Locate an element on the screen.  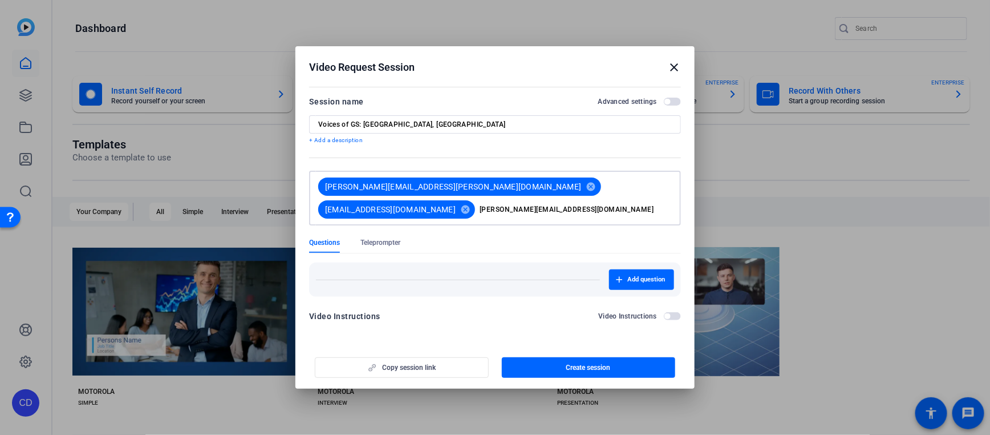
input: Send invitation to (enter email address here) is located at coordinates (576, 209).